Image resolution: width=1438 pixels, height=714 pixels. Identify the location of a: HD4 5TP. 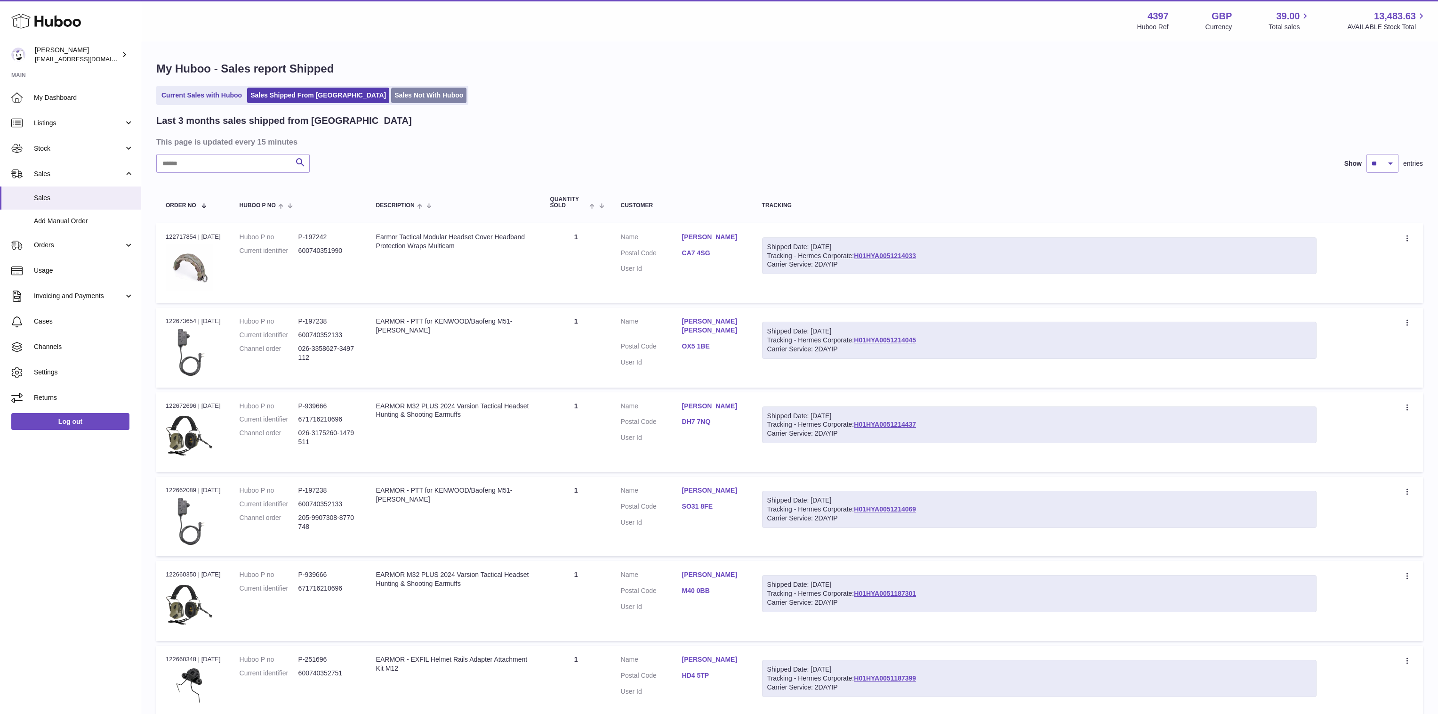
(713, 675).